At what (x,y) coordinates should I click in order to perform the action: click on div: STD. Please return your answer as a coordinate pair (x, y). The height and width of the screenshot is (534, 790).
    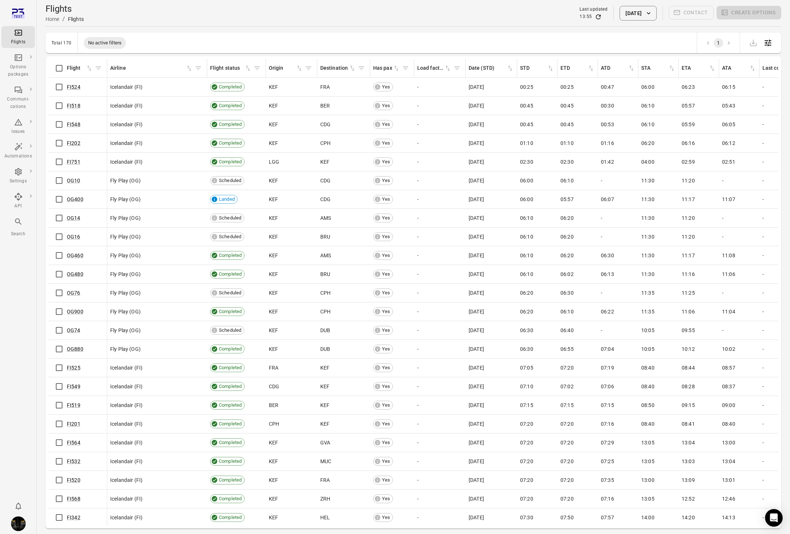
    Looking at the image, I should click on (533, 68).